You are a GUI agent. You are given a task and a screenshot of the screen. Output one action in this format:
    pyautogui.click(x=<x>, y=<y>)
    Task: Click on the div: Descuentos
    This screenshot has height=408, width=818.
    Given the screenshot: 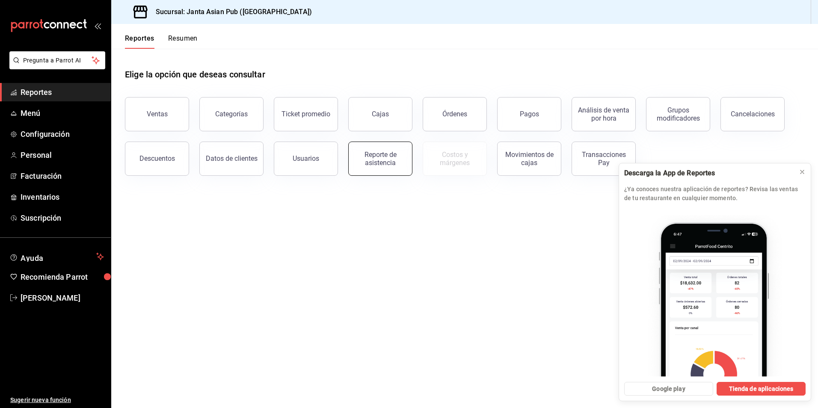 What is the action you would take?
    pyautogui.click(x=157, y=158)
    